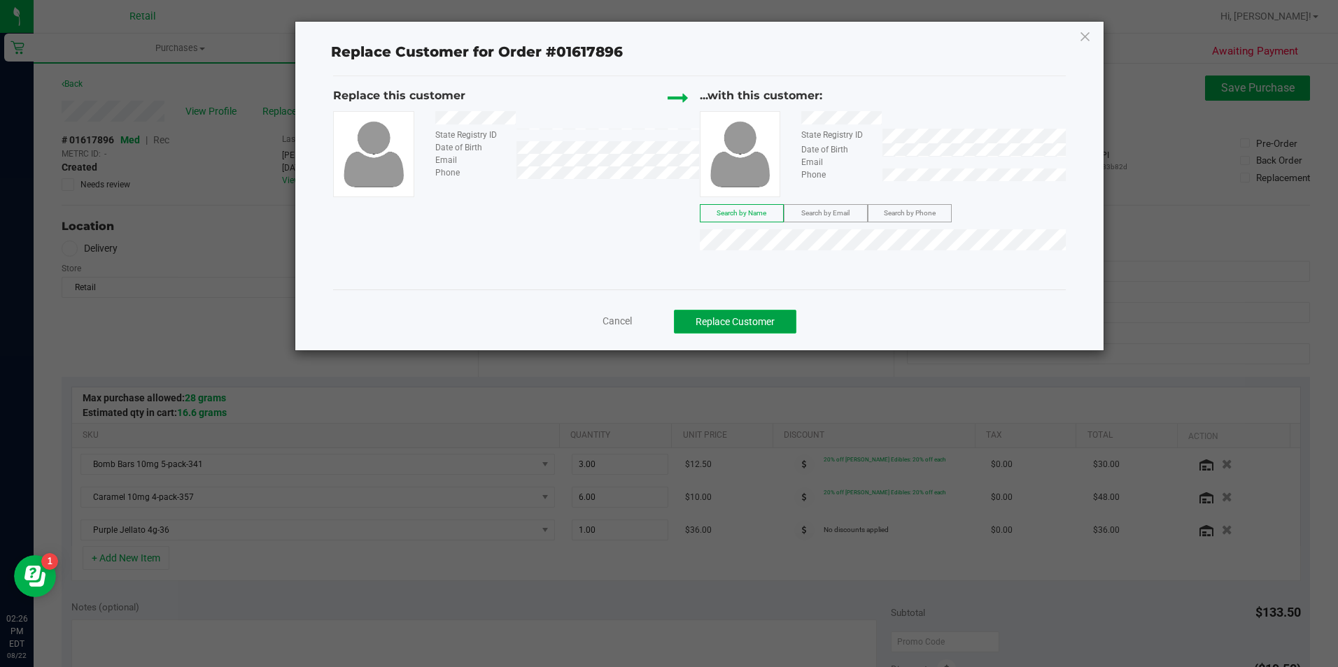 Image resolution: width=1338 pixels, height=667 pixels. I want to click on button: Replace Customer, so click(735, 322).